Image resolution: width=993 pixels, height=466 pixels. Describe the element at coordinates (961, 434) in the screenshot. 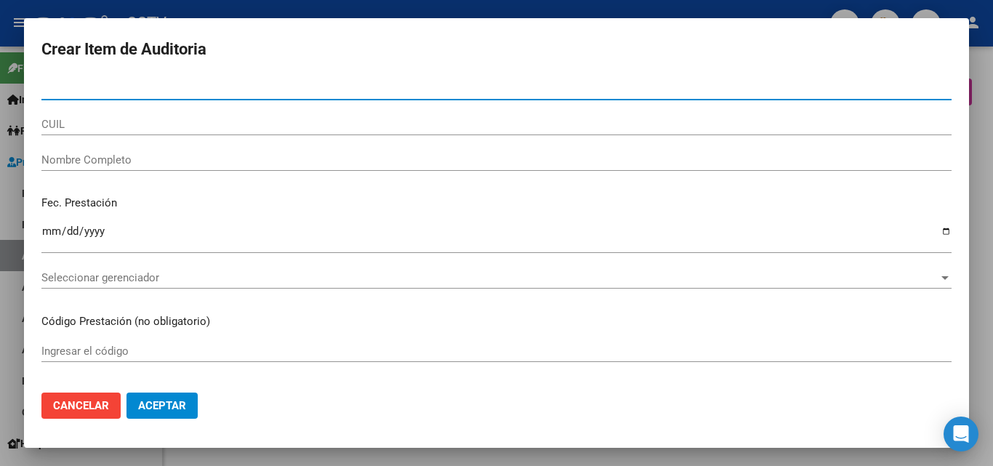

I see `div: Open Intercom Messenger` at that location.